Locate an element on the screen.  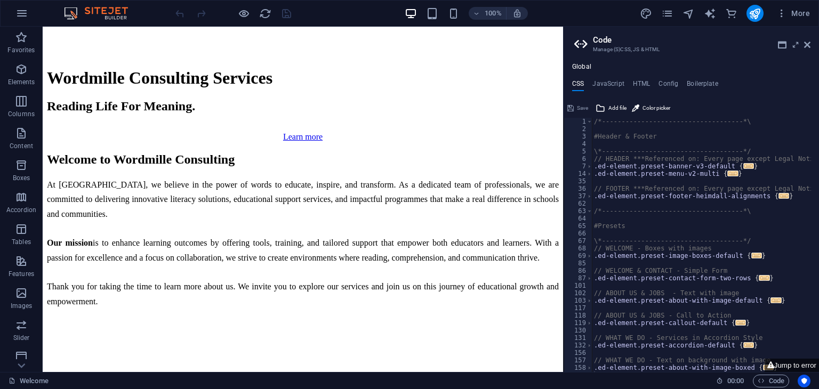
div: 87 is located at coordinates (579, 278).